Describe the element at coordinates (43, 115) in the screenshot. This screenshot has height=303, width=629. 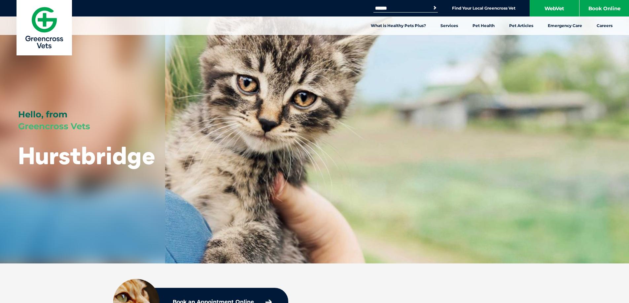
I see `span: Hello, from` at that location.